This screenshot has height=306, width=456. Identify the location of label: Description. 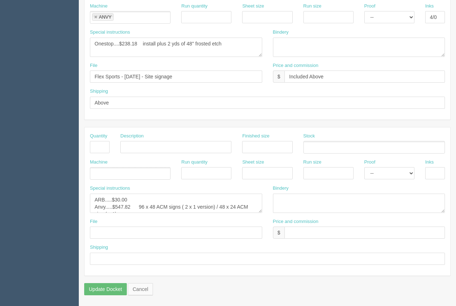
(132, 136).